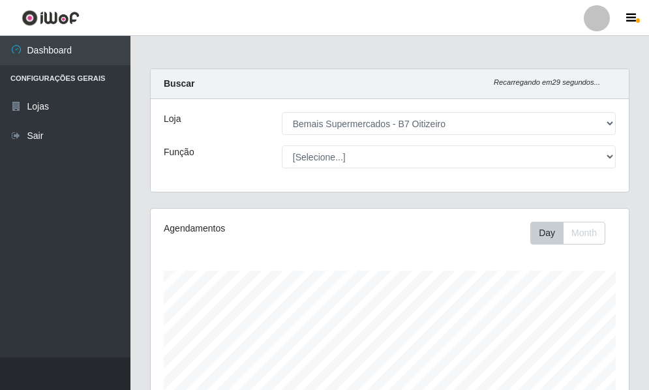 Image resolution: width=649 pixels, height=390 pixels. What do you see at coordinates (546, 82) in the screenshot?
I see `i: Recarregando em 29 segundos...` at bounding box center [546, 82].